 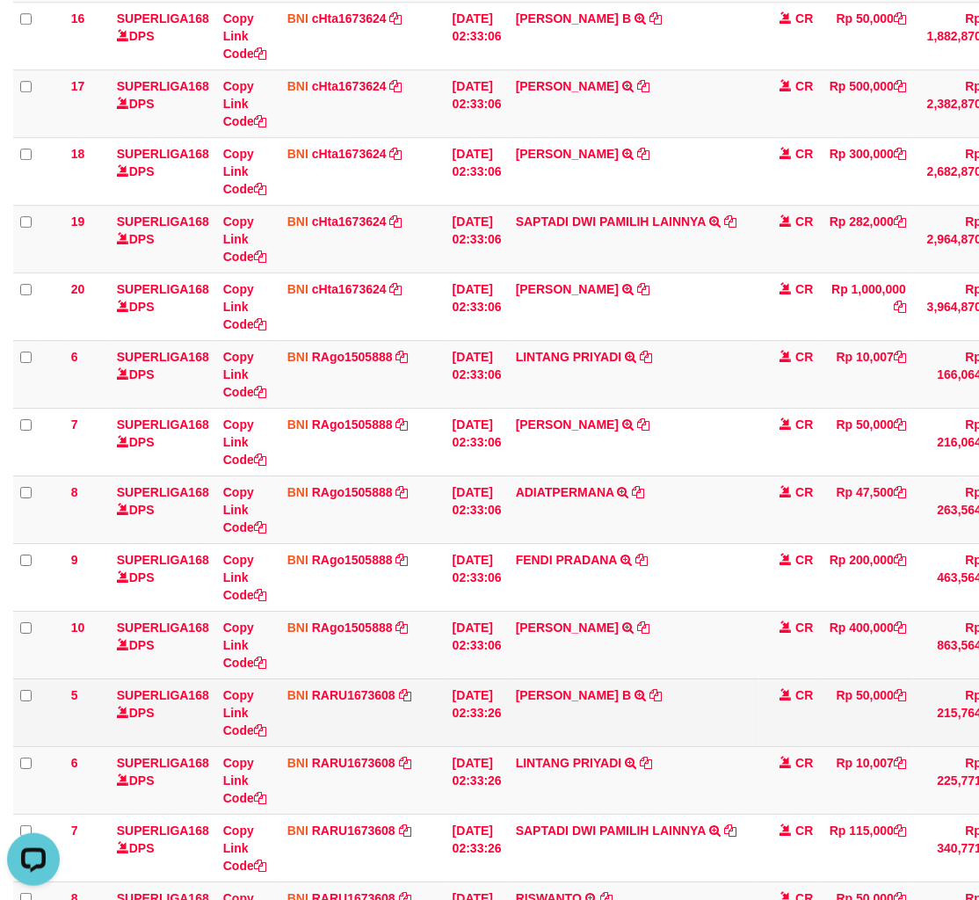 What do you see at coordinates (900, 221) in the screenshot?
I see `a: Copy Rp 282,000 to clipboard` at bounding box center [900, 221].